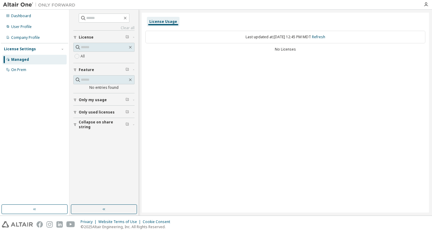  What do you see at coordinates (104, 100) in the screenshot?
I see `button: Only my usage` at bounding box center [104, 100].